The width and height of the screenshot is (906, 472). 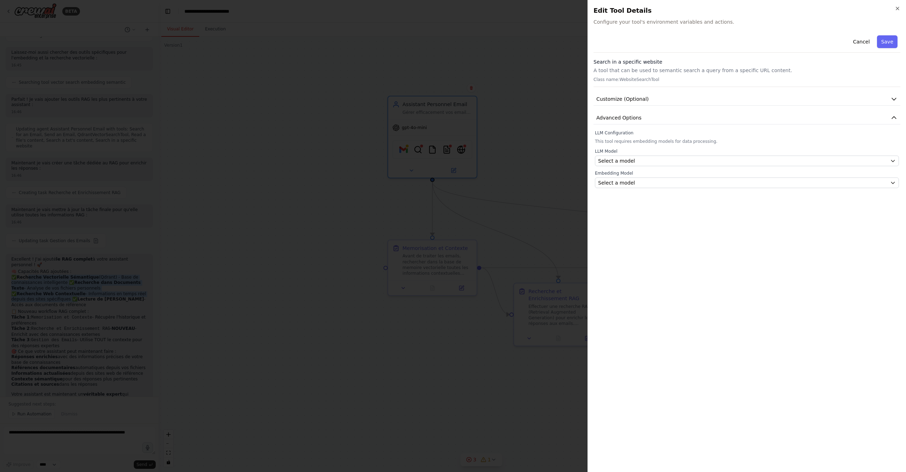 What do you see at coordinates (747, 133) in the screenshot?
I see `label: LLM Configuration` at bounding box center [747, 133].